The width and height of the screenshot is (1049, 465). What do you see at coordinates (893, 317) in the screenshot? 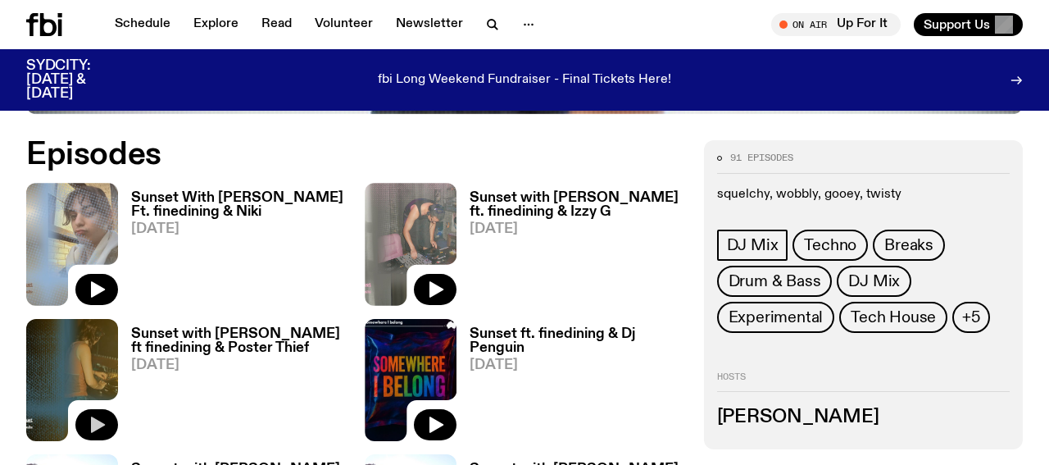
I see `a: Tech House` at bounding box center [893, 317].